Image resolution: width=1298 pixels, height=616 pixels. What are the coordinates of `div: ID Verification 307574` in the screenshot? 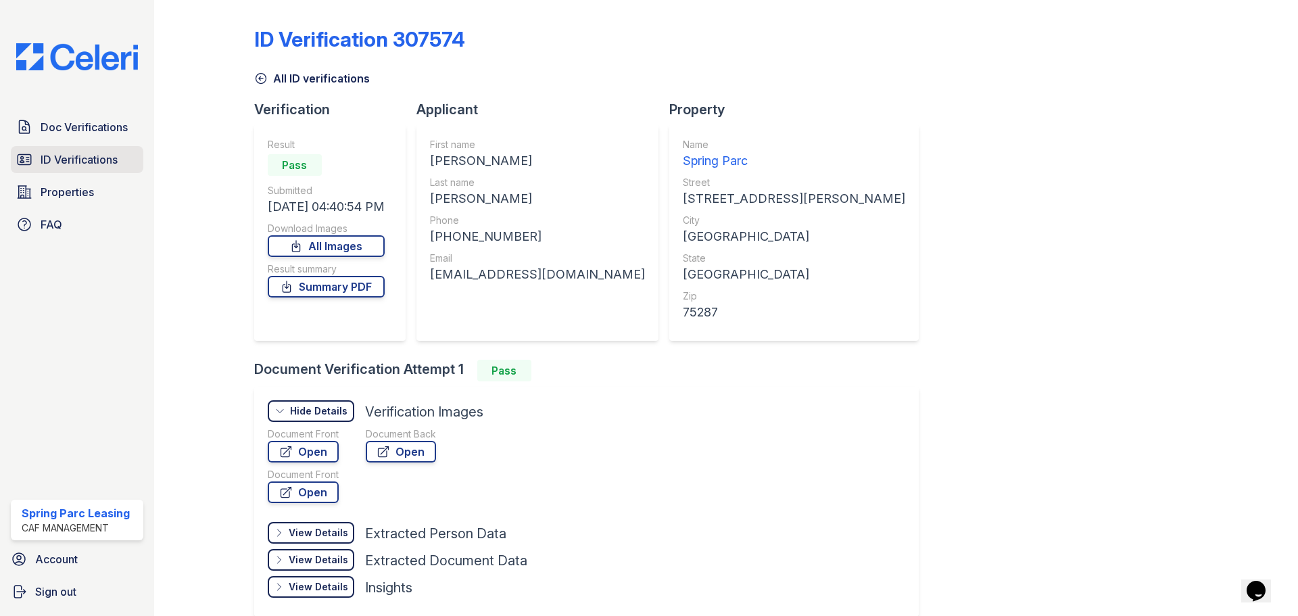 It's located at (360, 39).